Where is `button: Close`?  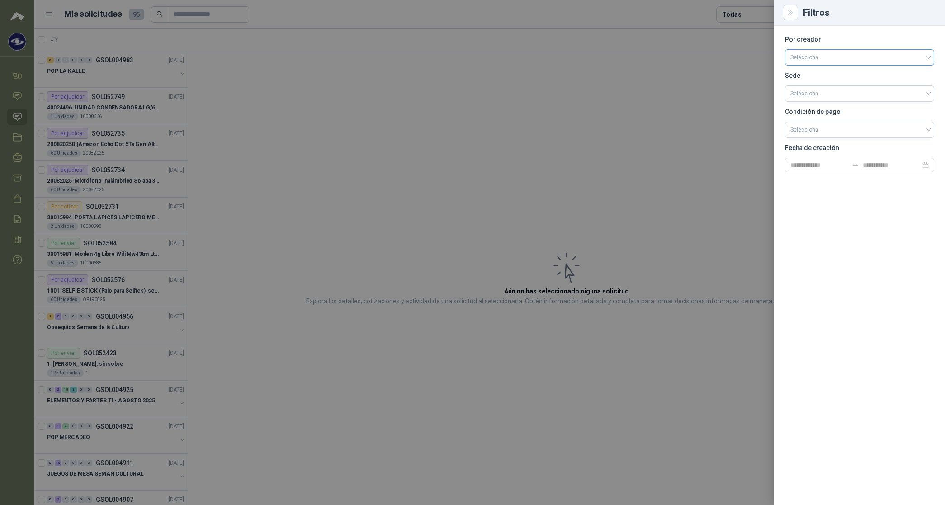 button: Close is located at coordinates (790, 13).